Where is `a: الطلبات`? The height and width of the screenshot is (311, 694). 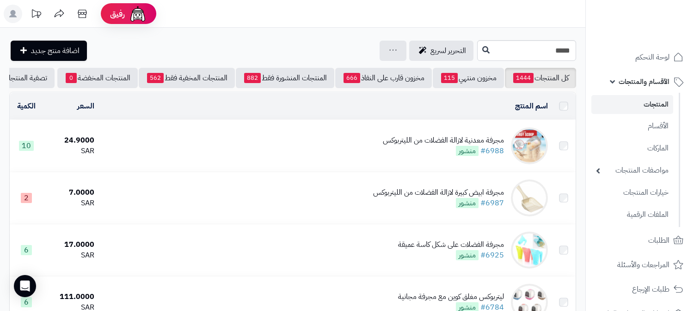 a: الطلبات is located at coordinates (640, 241).